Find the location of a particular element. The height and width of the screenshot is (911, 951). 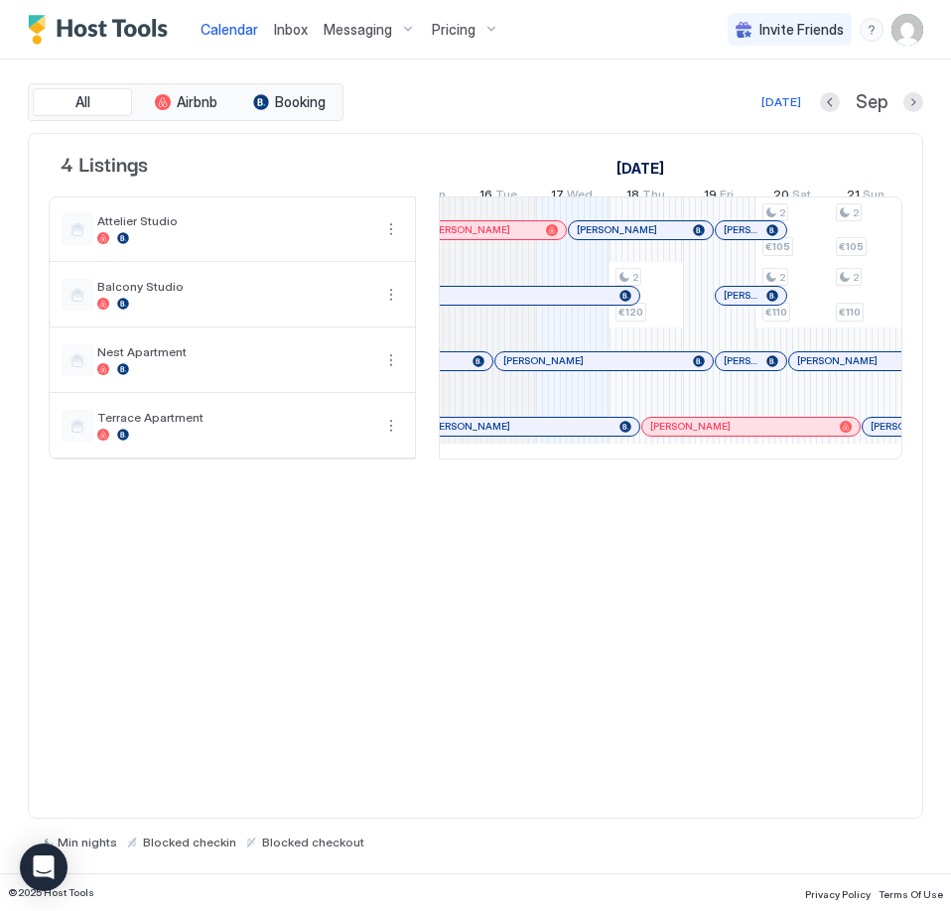

button: Booking is located at coordinates (289, 102).